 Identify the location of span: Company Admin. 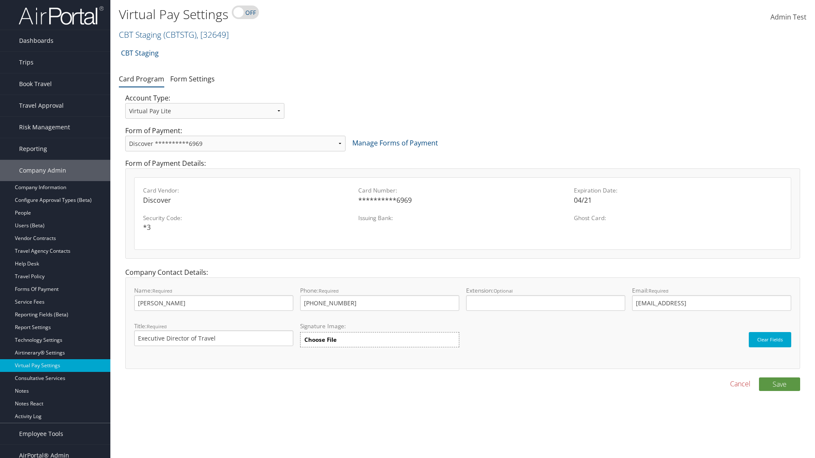
(42, 171).